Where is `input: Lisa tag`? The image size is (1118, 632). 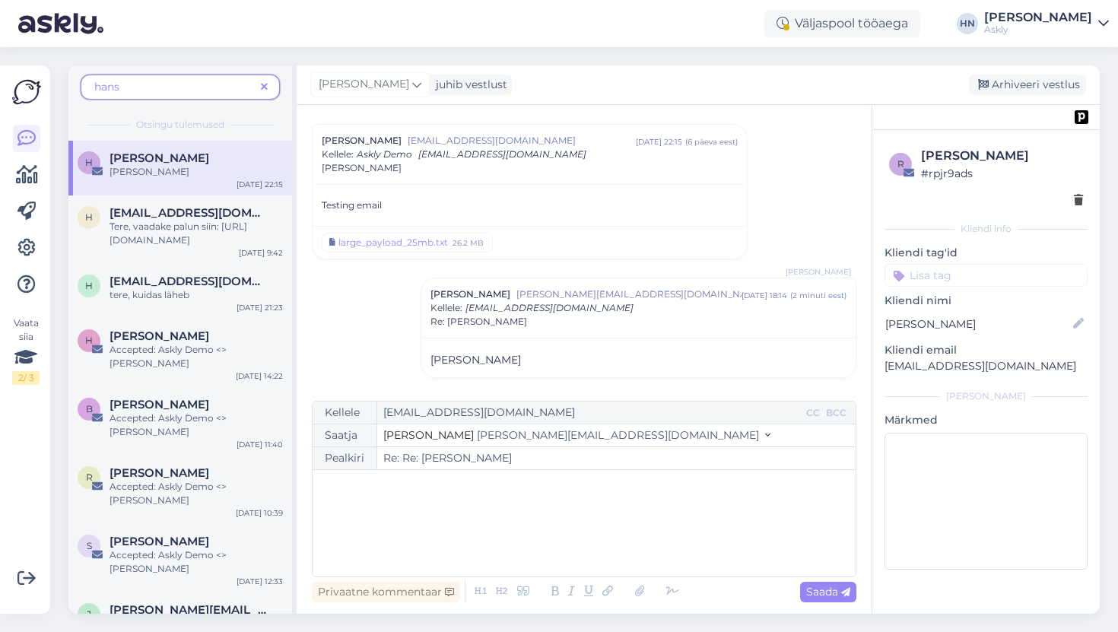 input: Lisa tag is located at coordinates (986, 275).